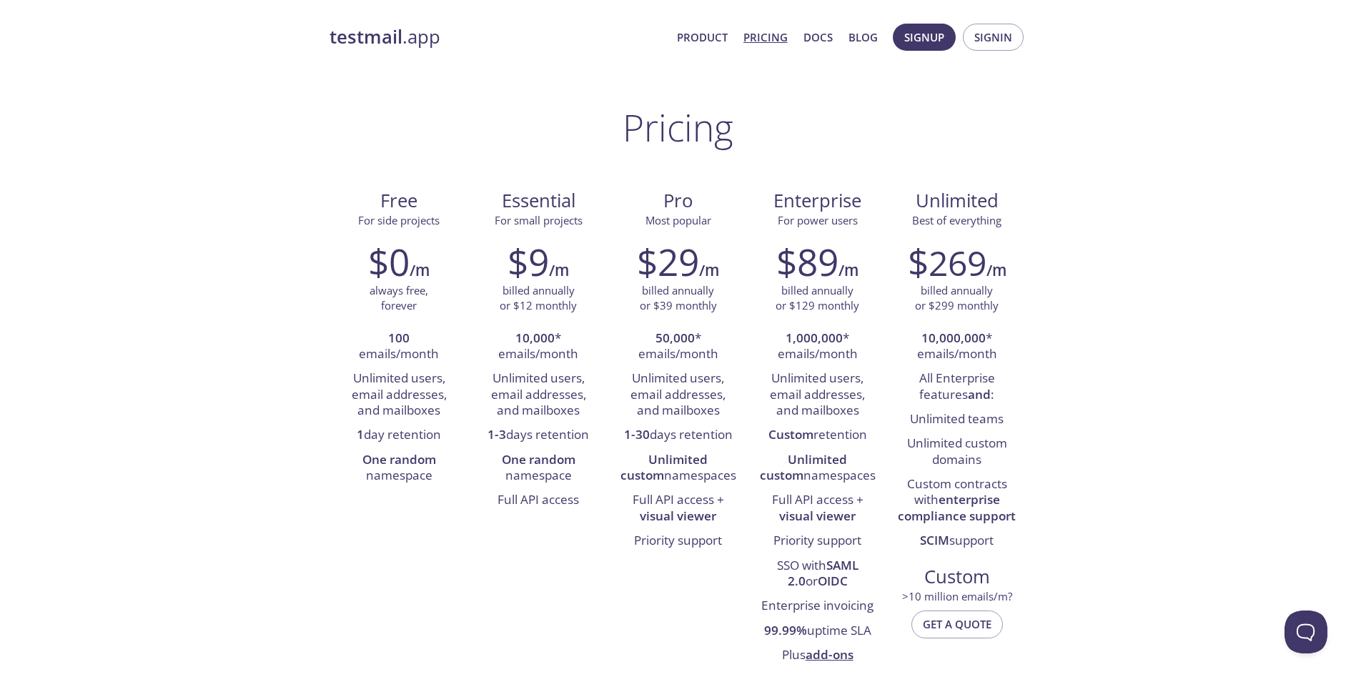 This screenshot has height=682, width=1356. Describe the element at coordinates (399, 220) in the screenshot. I see `span: For side projects` at that location.